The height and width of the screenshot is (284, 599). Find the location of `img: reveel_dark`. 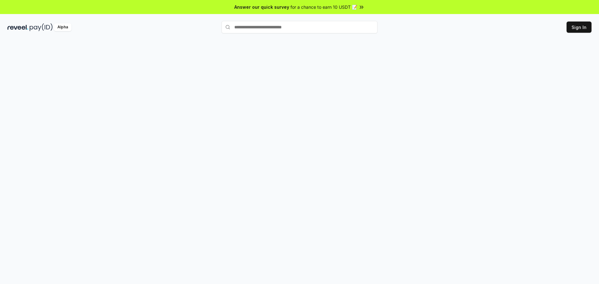

img: reveel_dark is located at coordinates (18, 27).